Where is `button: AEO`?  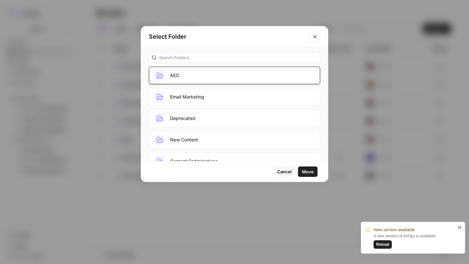
button: AEO is located at coordinates (234, 76).